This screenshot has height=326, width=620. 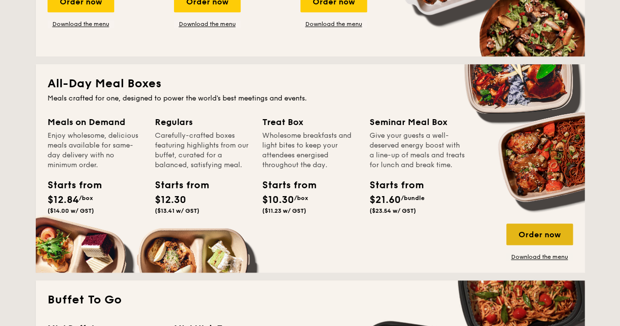 What do you see at coordinates (63, 200) in the screenshot?
I see `span: $12.84` at bounding box center [63, 200].